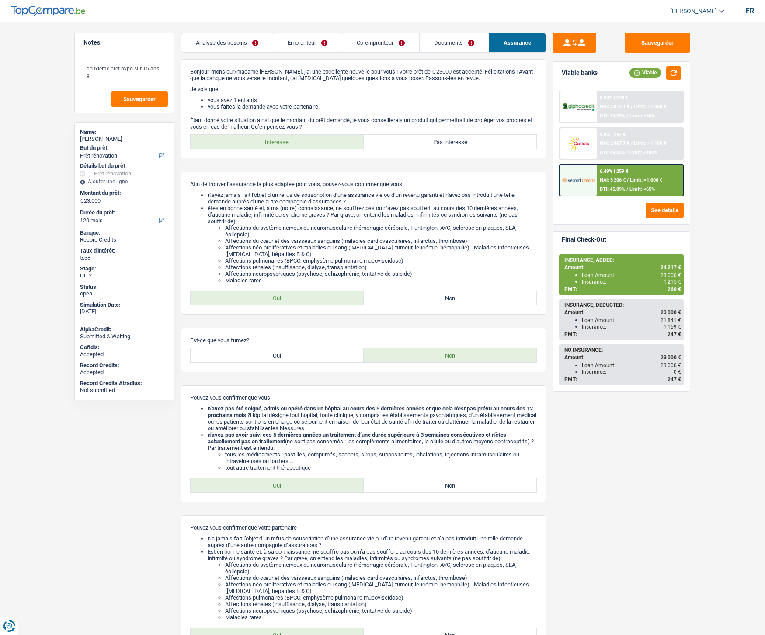 Image resolution: width=765 pixels, height=635 pixels. I want to click on div: Stage:, so click(124, 269).